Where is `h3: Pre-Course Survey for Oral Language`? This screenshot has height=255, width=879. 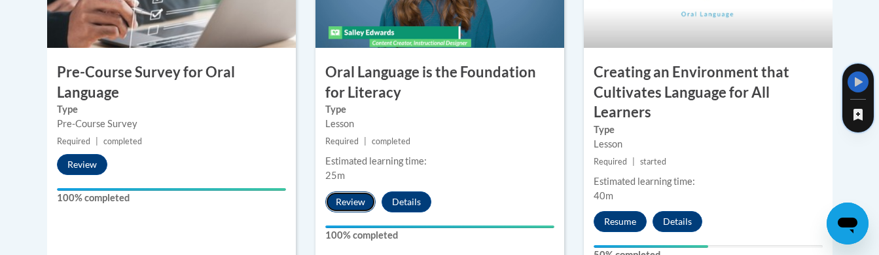
h3: Pre-Course Survey for Oral Language is located at coordinates (172, 83).